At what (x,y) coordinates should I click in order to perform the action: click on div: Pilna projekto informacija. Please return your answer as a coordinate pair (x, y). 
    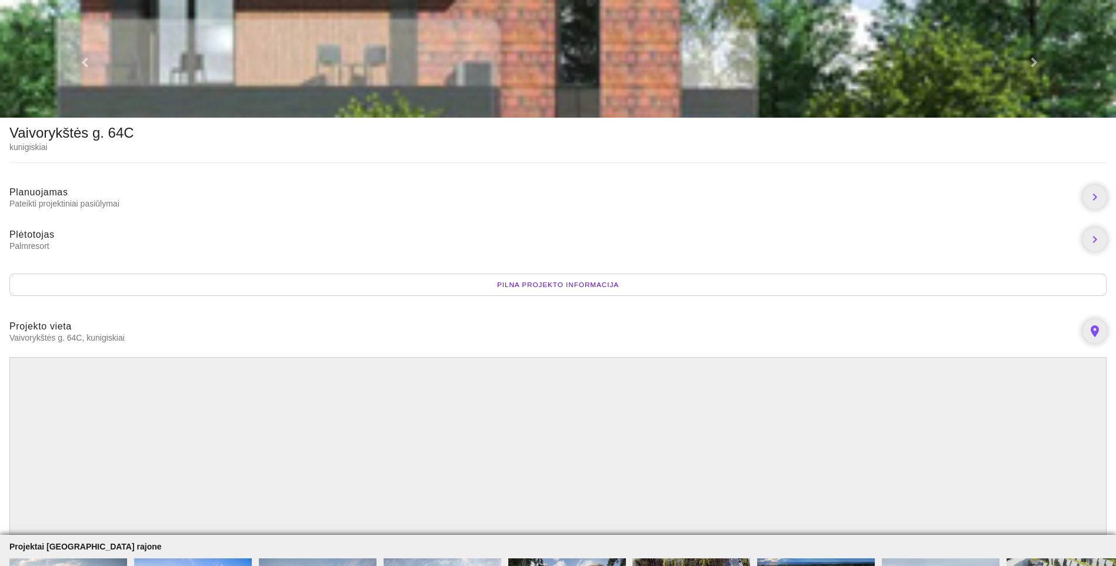
    Looking at the image, I should click on (558, 285).